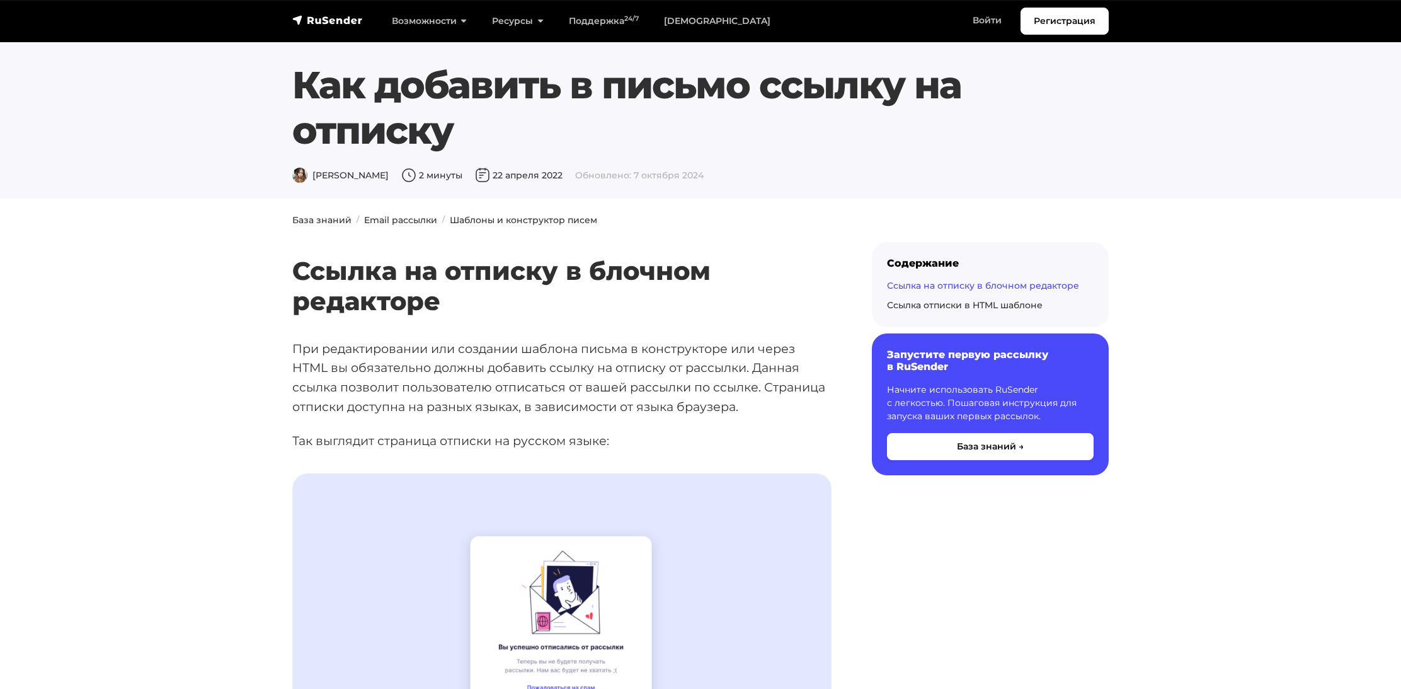 The image size is (1401, 689). What do you see at coordinates (517, 21) in the screenshot?
I see `a: Ресурсы` at bounding box center [517, 21].